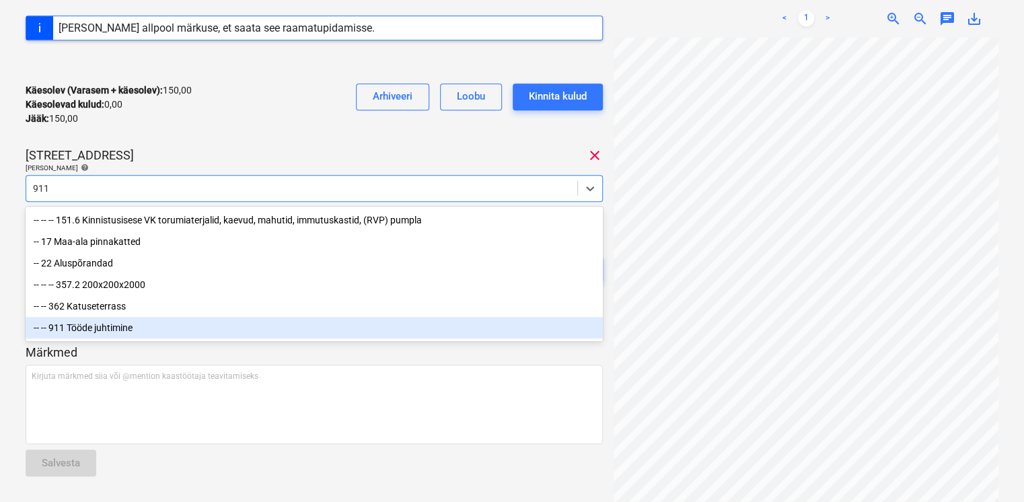 Image resolution: width=1024 pixels, height=502 pixels. I want to click on div: Kinnita kulud, so click(558, 96).